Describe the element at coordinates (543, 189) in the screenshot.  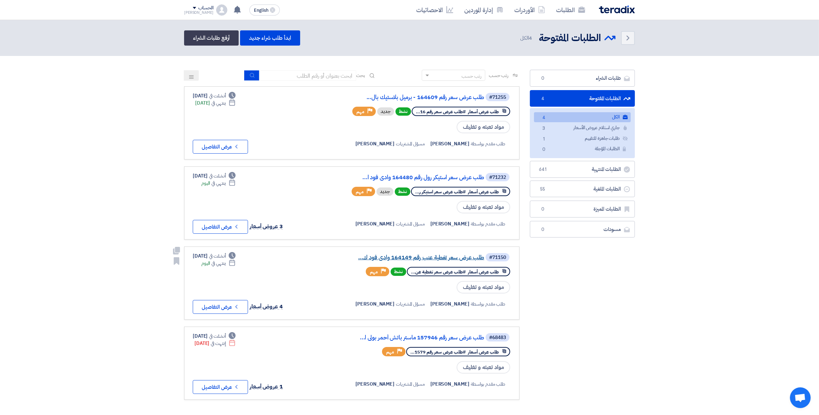
I see `span: 55` at that location.